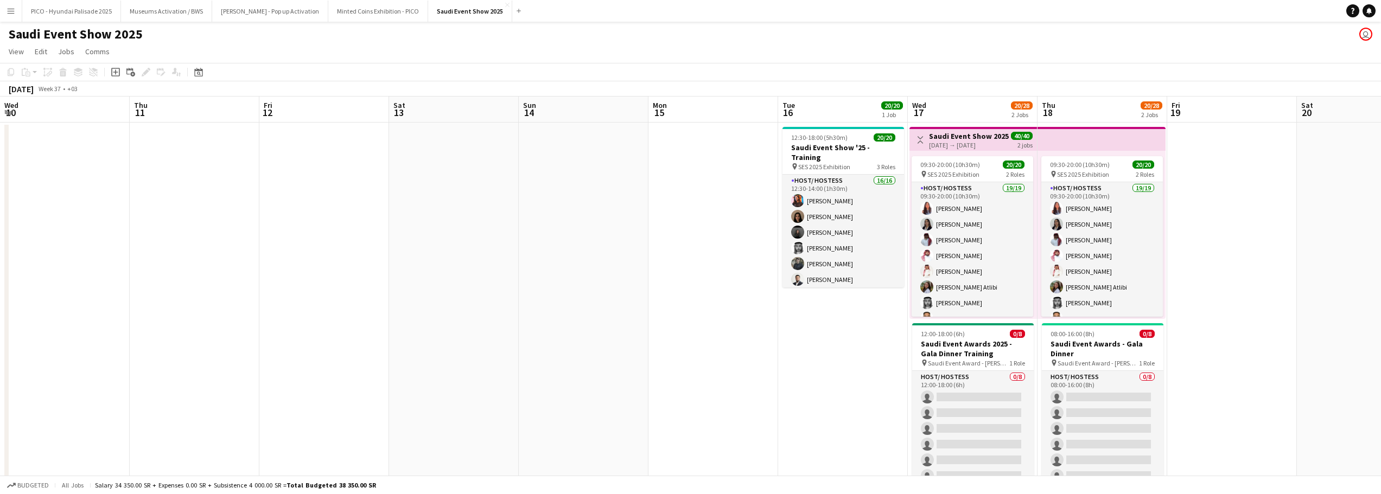 The height and width of the screenshot is (494, 1381). I want to click on span: 3 Roles, so click(886, 167).